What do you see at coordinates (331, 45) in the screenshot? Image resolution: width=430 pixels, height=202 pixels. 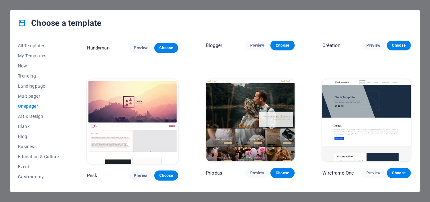 I see `p: Création` at bounding box center [331, 45].